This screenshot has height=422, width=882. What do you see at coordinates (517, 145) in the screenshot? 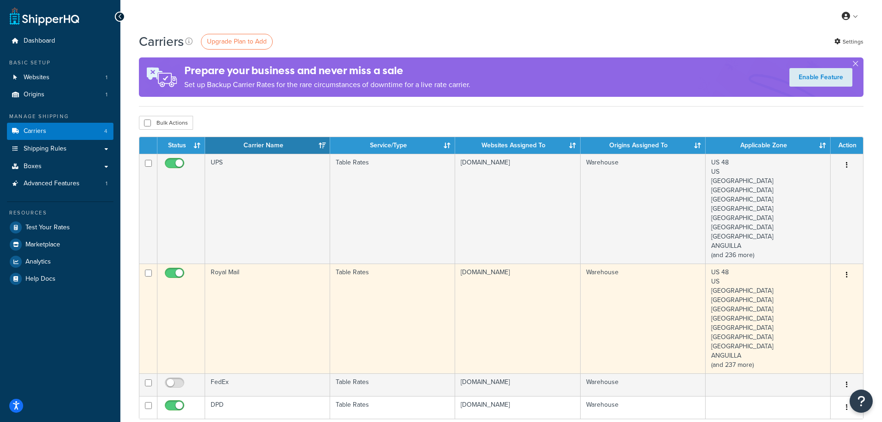
I see `th: Websites Assigned To: activate to sort column ascending` at bounding box center [517, 145].